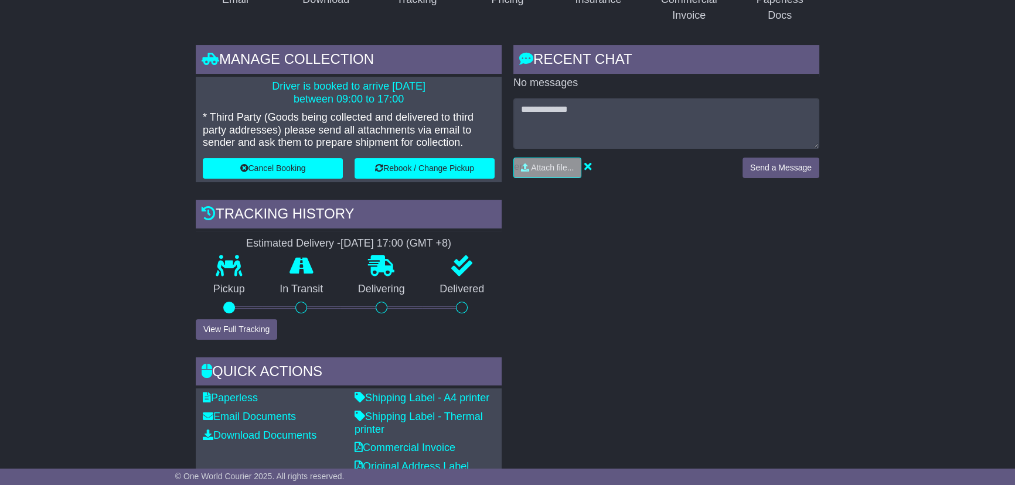  What do you see at coordinates (419, 423) in the screenshot?
I see `a: Shipping Label - Thermal printer` at bounding box center [419, 423].